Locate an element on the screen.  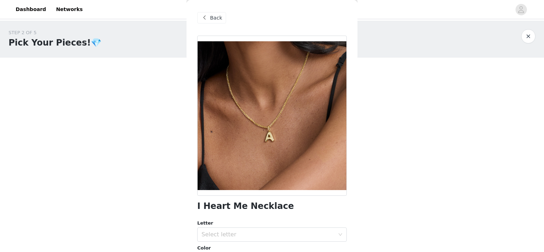
a: Networks is located at coordinates (69, 9).